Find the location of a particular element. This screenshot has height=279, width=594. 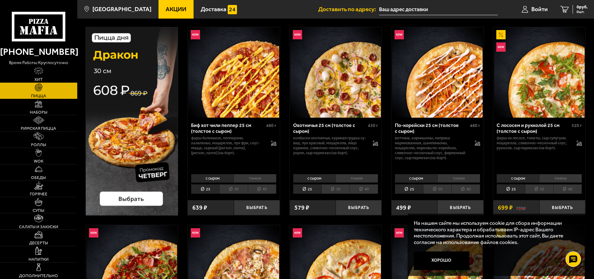

button: Хорошо is located at coordinates (441, 261).